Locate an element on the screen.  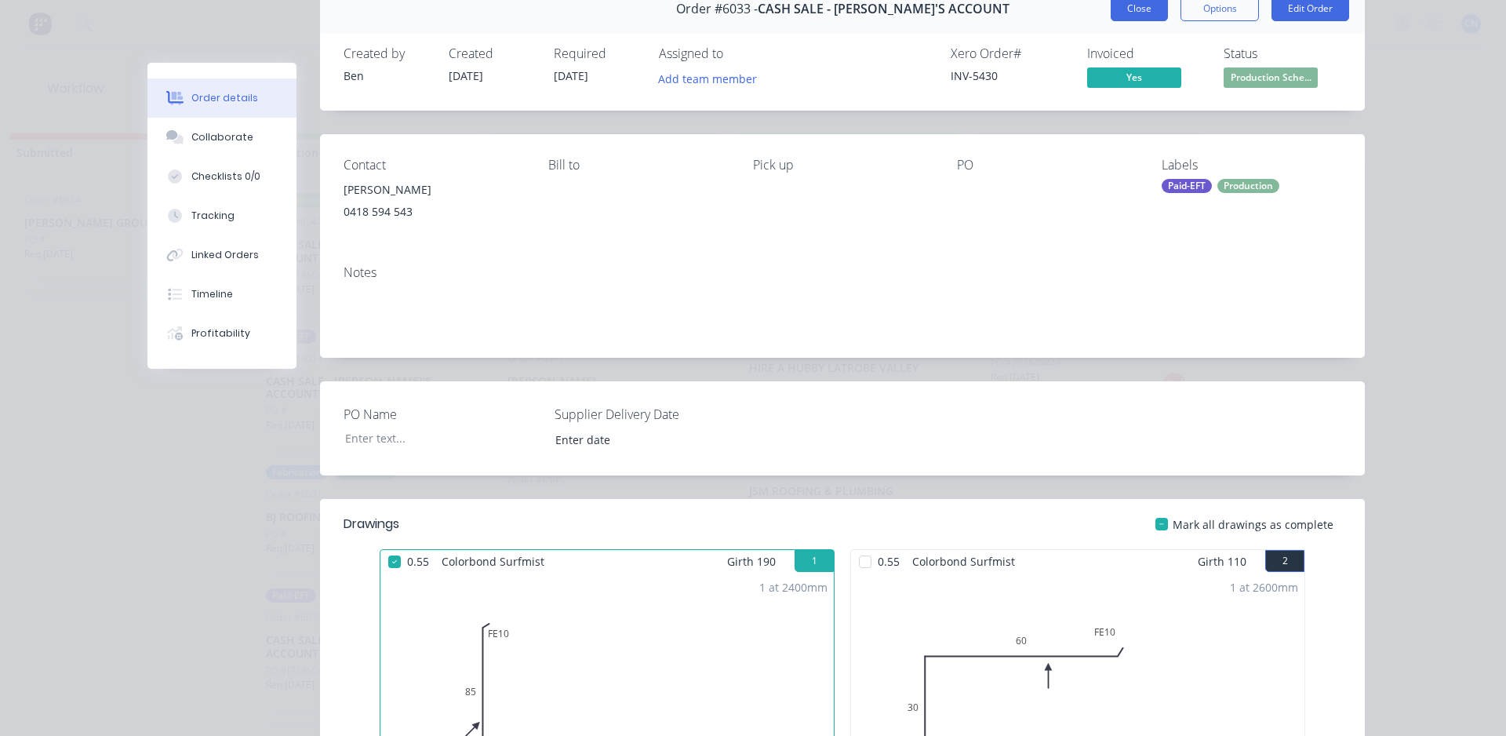
div: PO is located at coordinates (1047, 165).